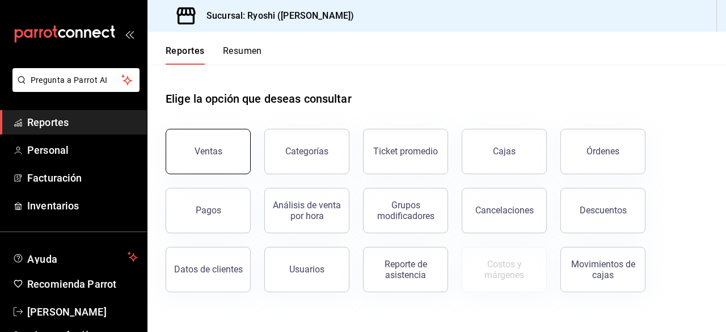 The width and height of the screenshot is (726, 332). Describe the element at coordinates (75, 257) in the screenshot. I see `span: Ayuda` at that location.